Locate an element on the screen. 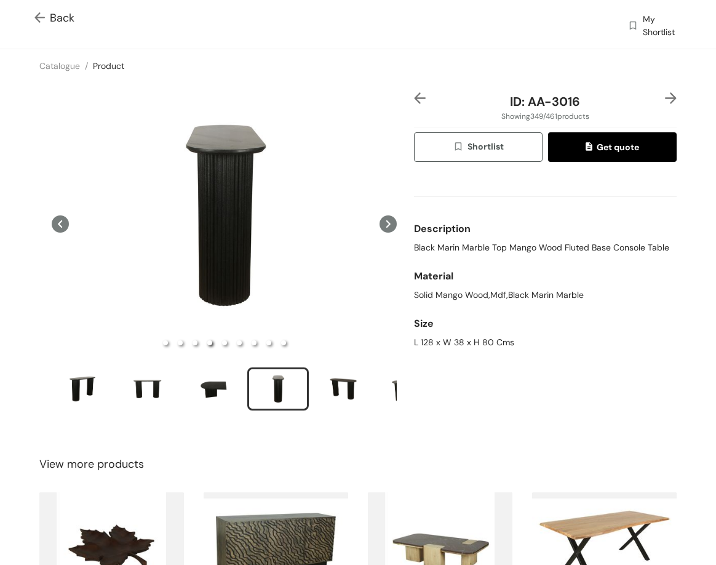 The width and height of the screenshot is (716, 565). button: wishlistShortlist is located at coordinates (478, 147).